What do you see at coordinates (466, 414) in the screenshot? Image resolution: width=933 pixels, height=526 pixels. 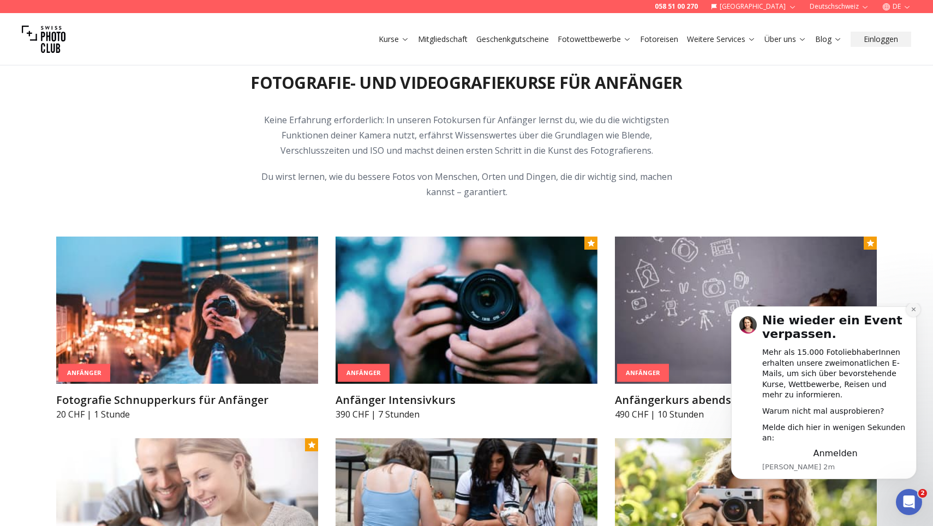 I see `p: 390 CHF | 7 Stunden` at bounding box center [466, 414].